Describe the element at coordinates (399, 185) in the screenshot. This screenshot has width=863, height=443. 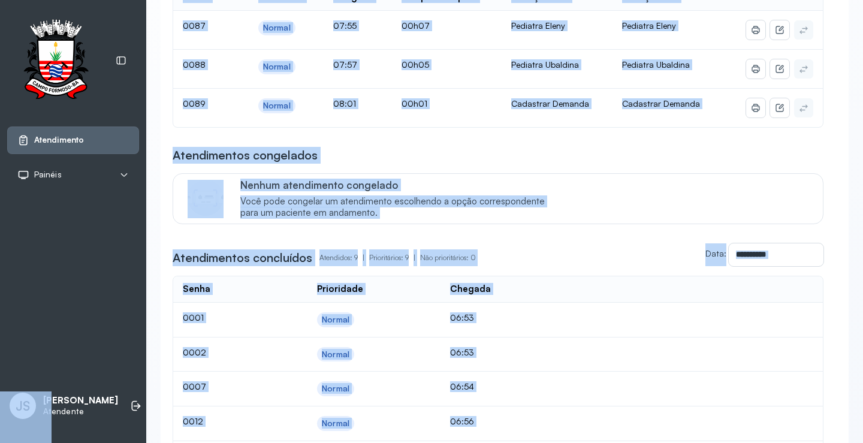
I see `p: Nenhum atendimento congelado` at that location.